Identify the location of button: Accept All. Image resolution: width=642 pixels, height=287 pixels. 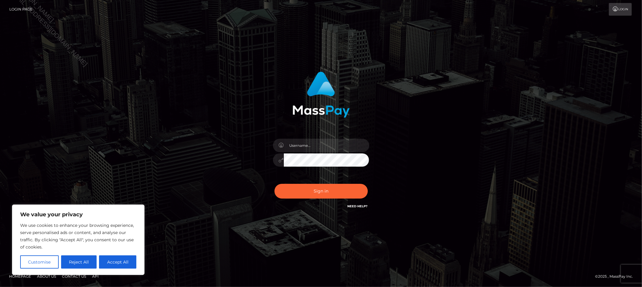
(118, 262).